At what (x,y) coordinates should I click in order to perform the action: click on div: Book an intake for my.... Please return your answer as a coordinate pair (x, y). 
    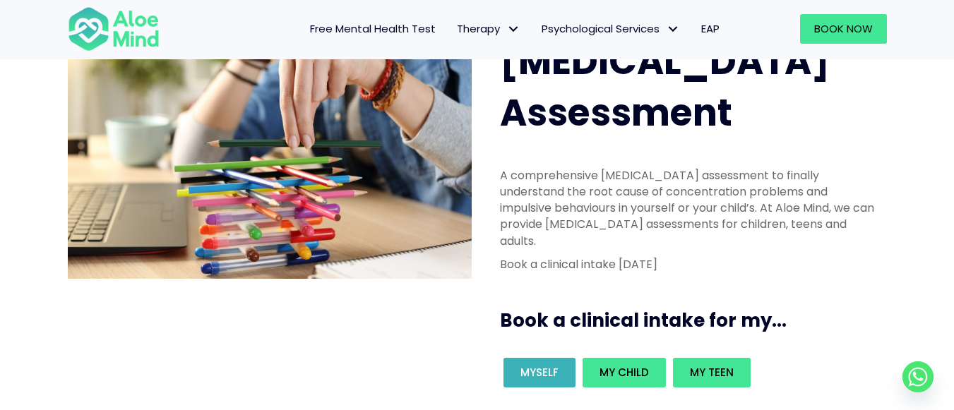
    Looking at the image, I should click on (689, 373).